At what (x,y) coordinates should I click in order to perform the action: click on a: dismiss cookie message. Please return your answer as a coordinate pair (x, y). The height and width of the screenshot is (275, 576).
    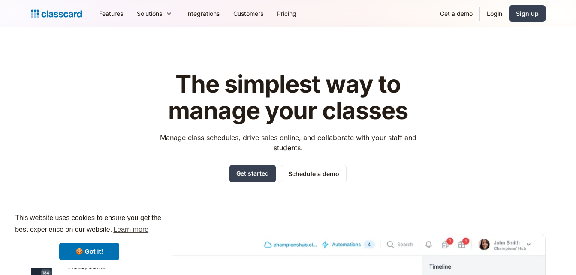
    Looking at the image, I should click on (89, 252).